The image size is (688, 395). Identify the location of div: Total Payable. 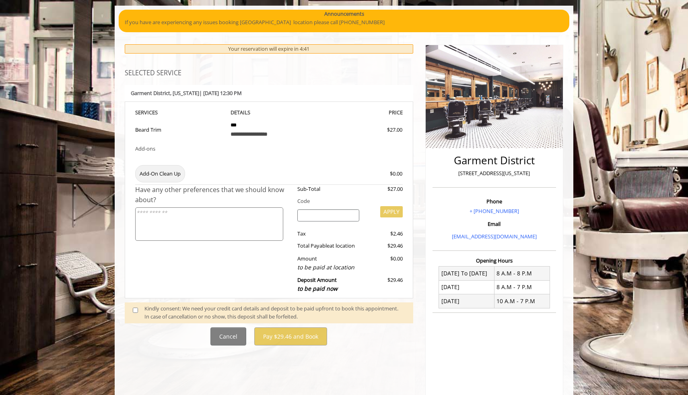
(328, 245).